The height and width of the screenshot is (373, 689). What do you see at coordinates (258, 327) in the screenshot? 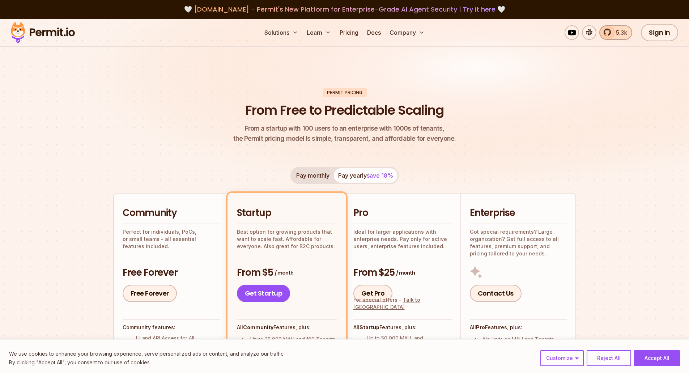
I see `strong: Community` at bounding box center [258, 327].